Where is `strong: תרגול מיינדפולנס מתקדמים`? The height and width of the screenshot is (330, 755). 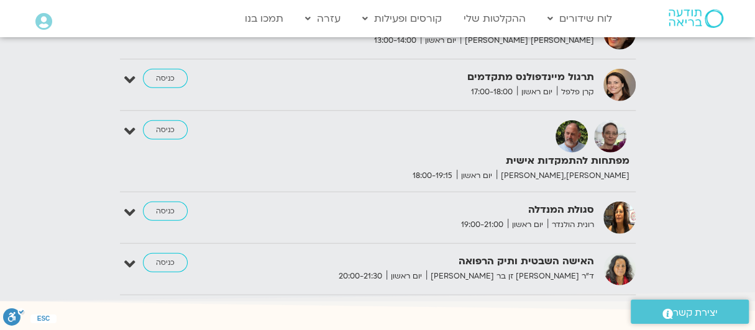
strong: תרגול מיינדפולנס מתקדמים is located at coordinates (442, 77).